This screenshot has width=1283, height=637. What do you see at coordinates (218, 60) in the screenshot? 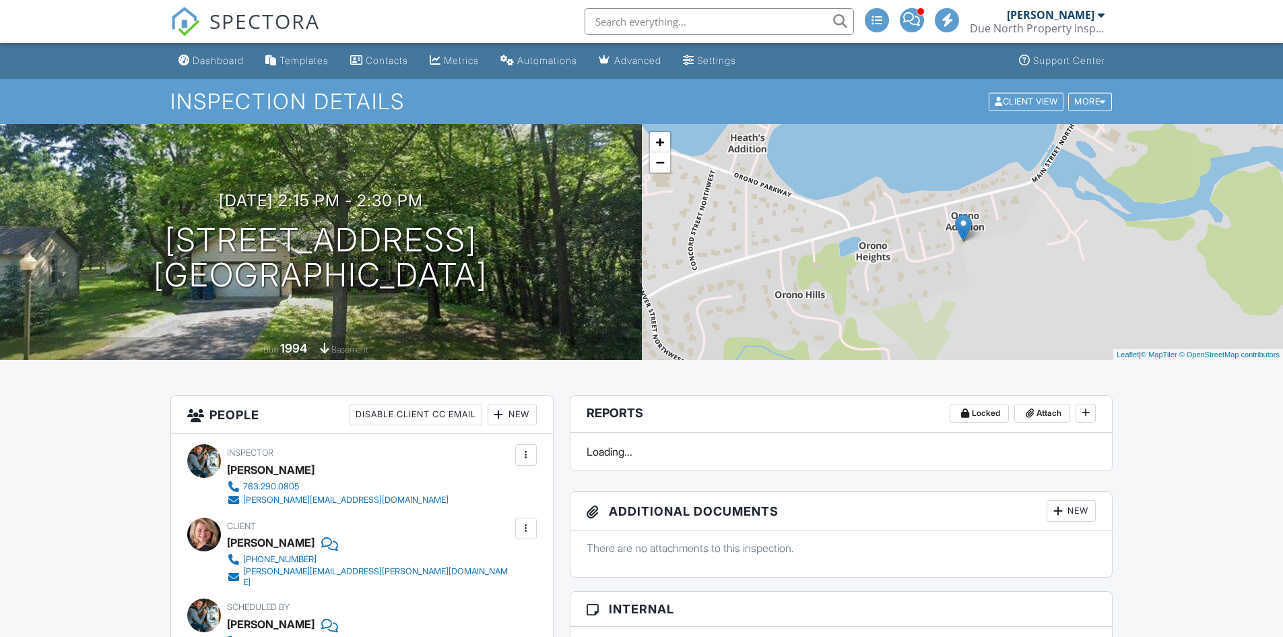
I see `div: Dashboard` at bounding box center [218, 60].